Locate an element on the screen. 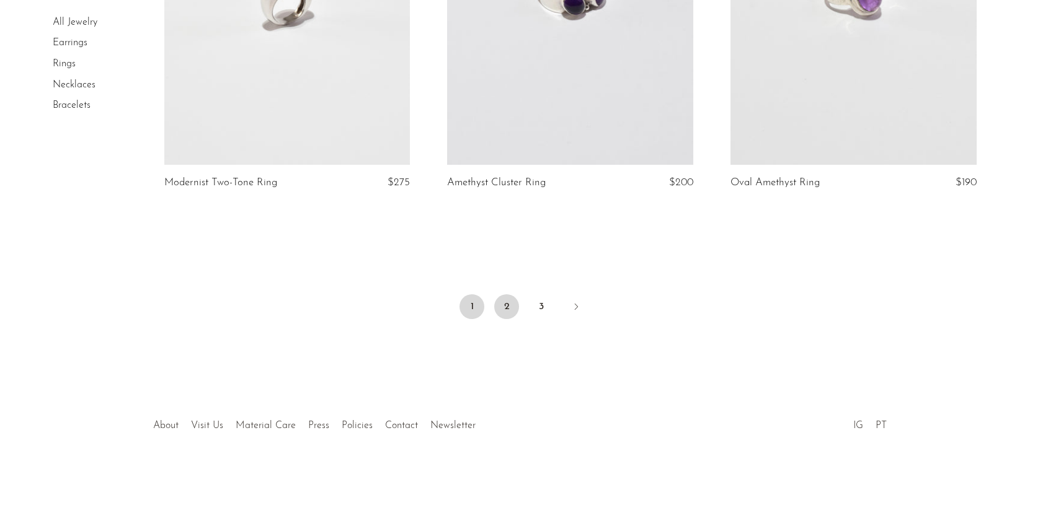 The width and height of the screenshot is (1048, 508). a: Necklaces is located at coordinates (74, 85).